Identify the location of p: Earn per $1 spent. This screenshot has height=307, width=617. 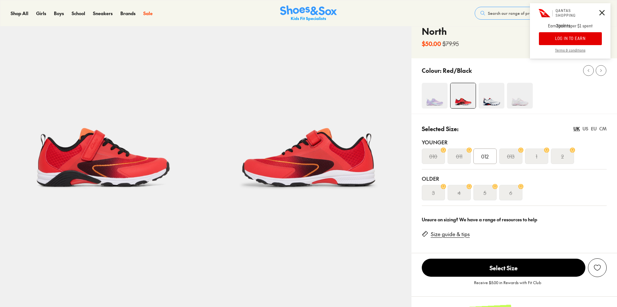
(570, 28).